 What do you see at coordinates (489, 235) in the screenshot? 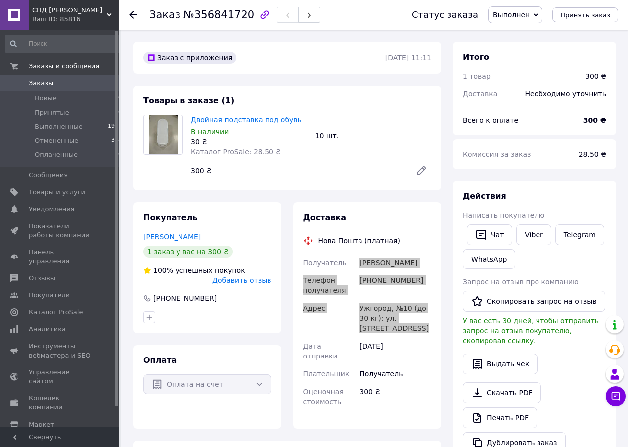
I see `button: Чат` at bounding box center [489, 235].